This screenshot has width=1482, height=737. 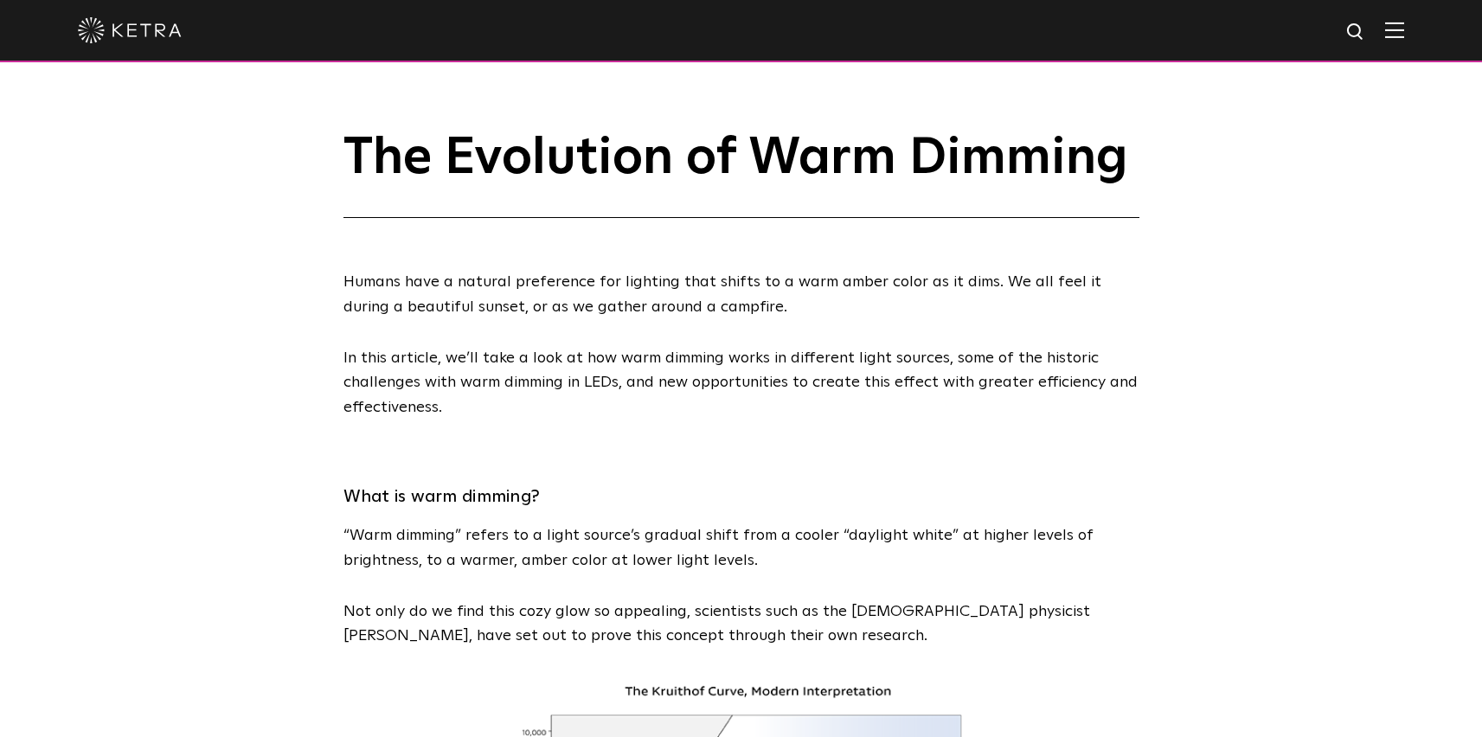 I want to click on p: “Warm dimming” refers to a light source’s gradual shift from a cooler “daylight white” at higher ..., so click(x=741, y=548).